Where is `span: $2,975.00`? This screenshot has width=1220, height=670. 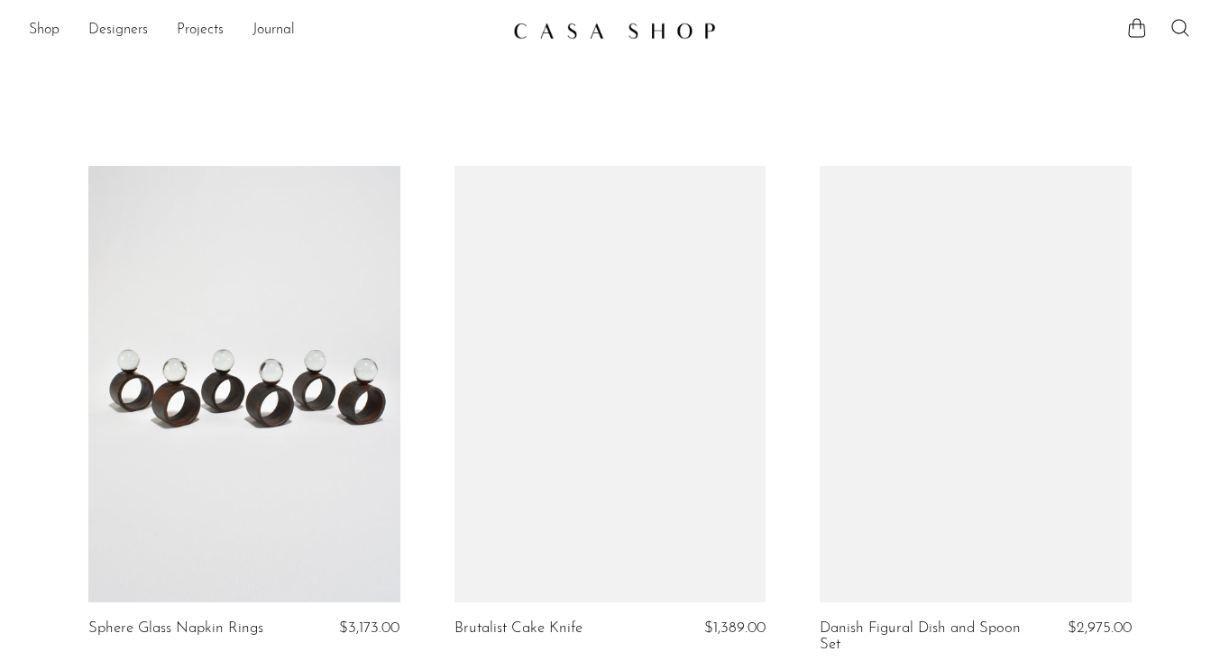 span: $2,975.00 is located at coordinates (1099, 627).